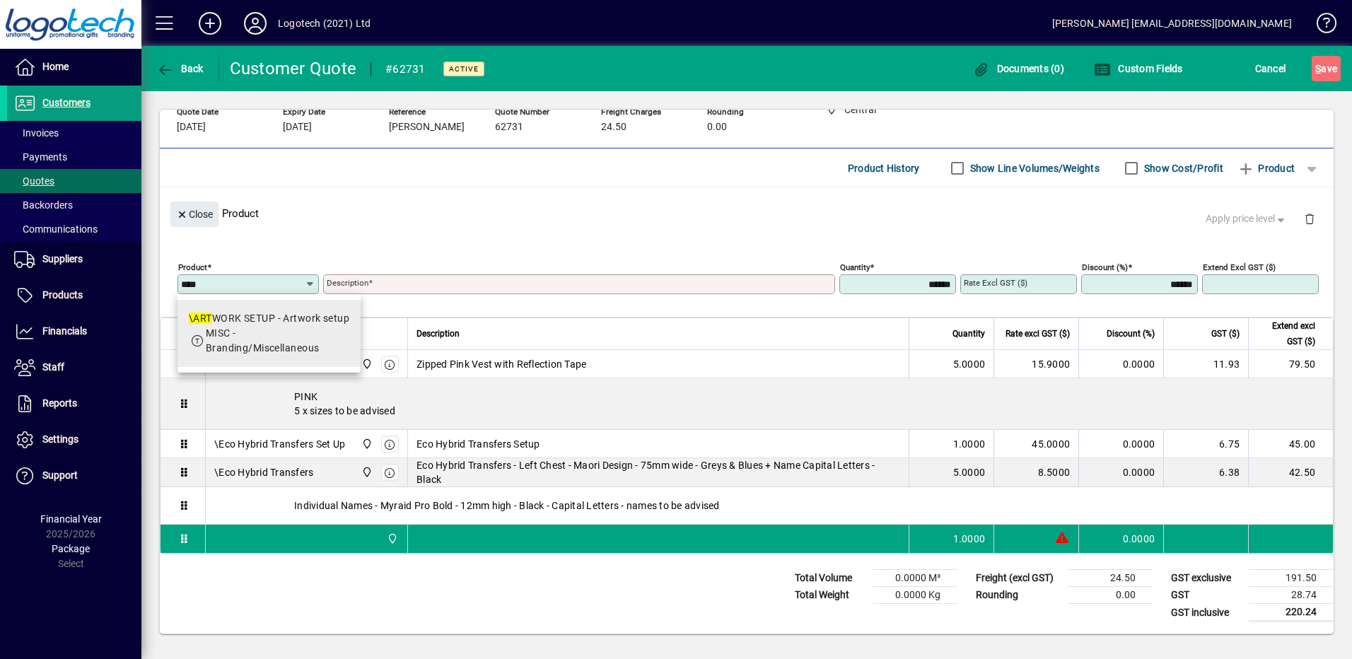 The image size is (1352, 659). Describe the element at coordinates (1139, 69) in the screenshot. I see `span: Custom Fields` at that location.